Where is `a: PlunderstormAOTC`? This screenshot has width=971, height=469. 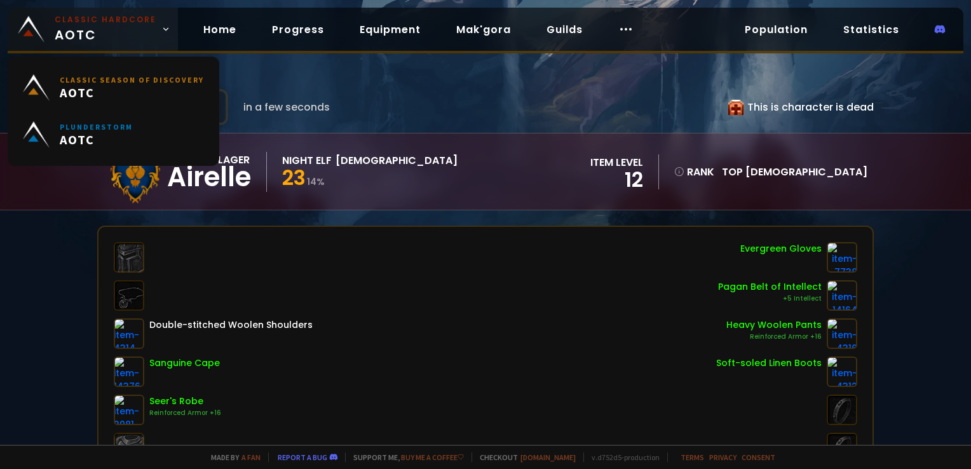
a: PlunderstormAOTC is located at coordinates (113, 135).